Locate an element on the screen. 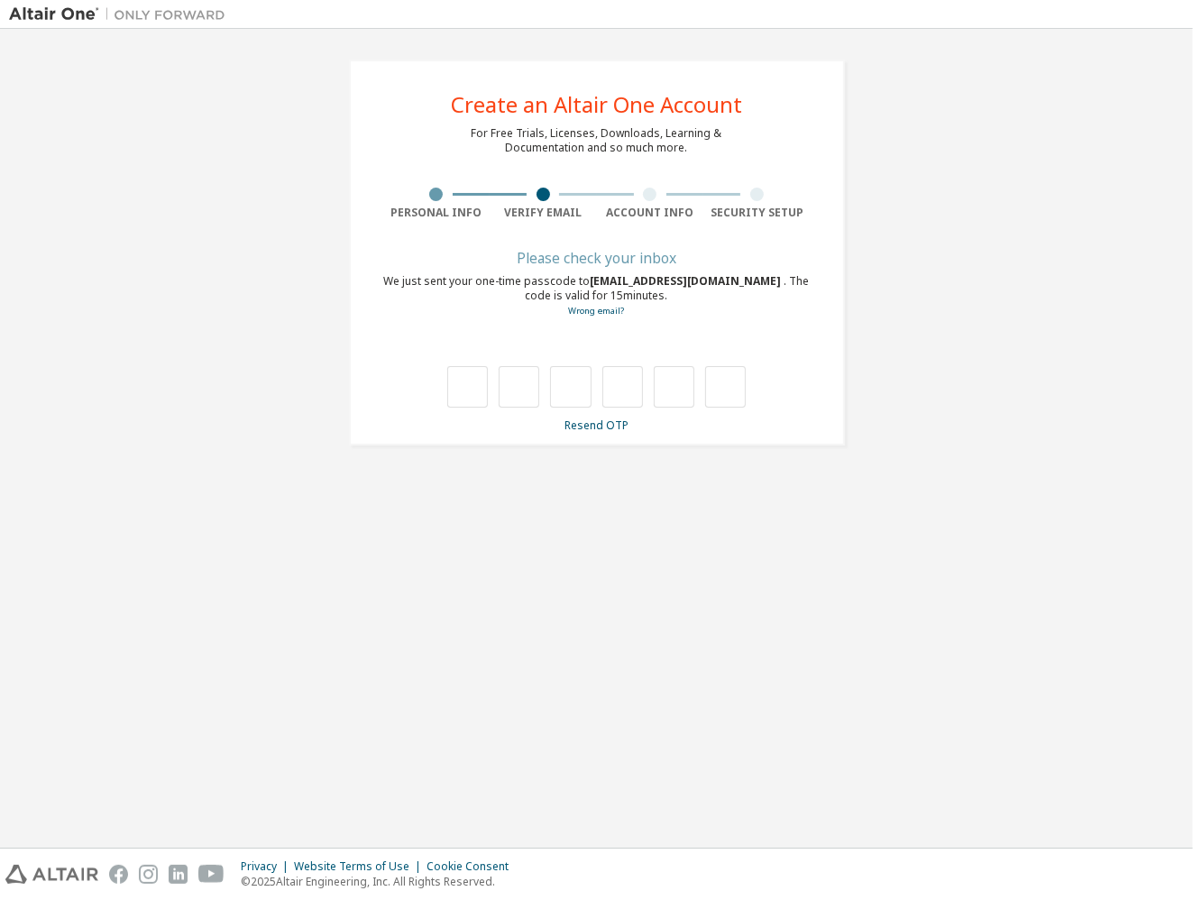 The height and width of the screenshot is (900, 1193). div: We just sent your one-time passcode to . The code is valid for 15 minutes. is located at coordinates (597, 296).